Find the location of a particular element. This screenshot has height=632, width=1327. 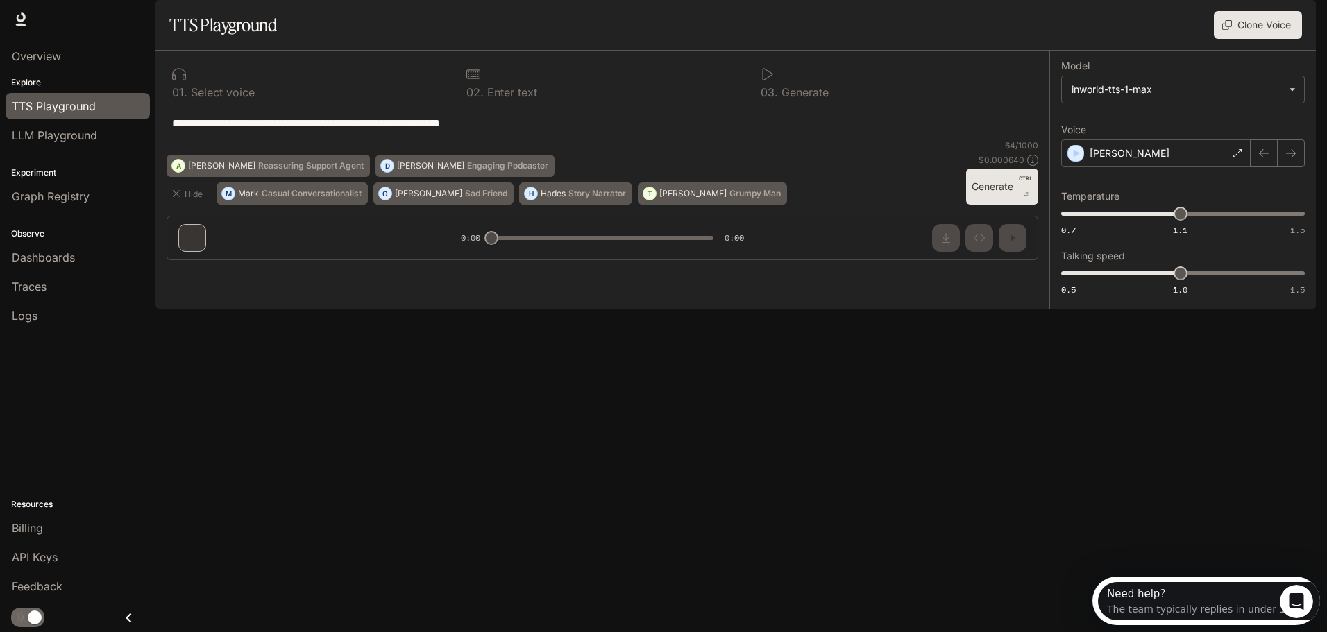

p: Enter text is located at coordinates (510, 92).